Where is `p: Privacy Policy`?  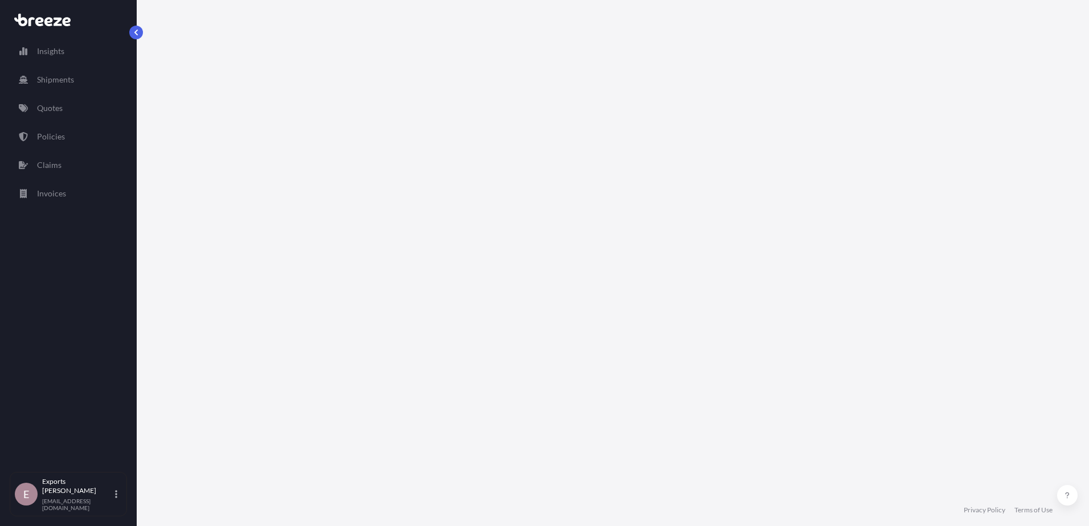
p: Privacy Policy is located at coordinates (984, 510).